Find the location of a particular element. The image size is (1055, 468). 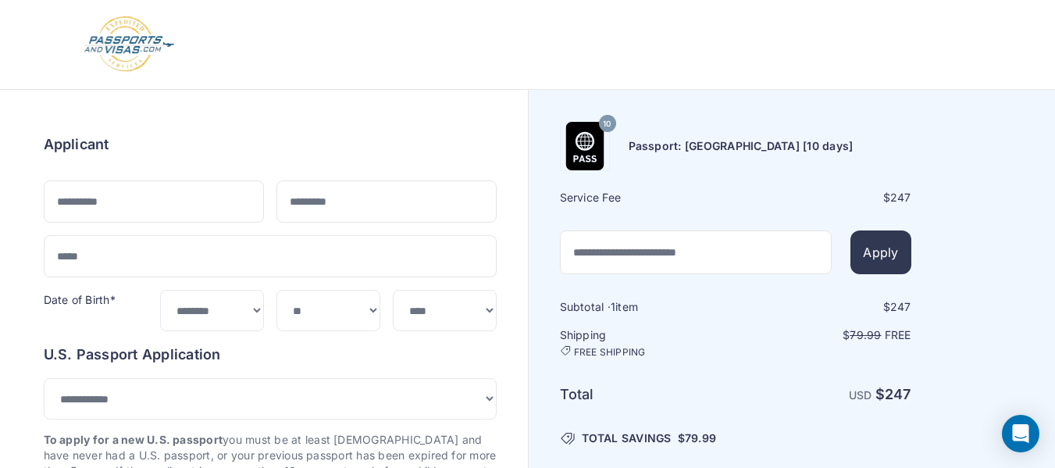

h6: Shipping is located at coordinates (647, 343).